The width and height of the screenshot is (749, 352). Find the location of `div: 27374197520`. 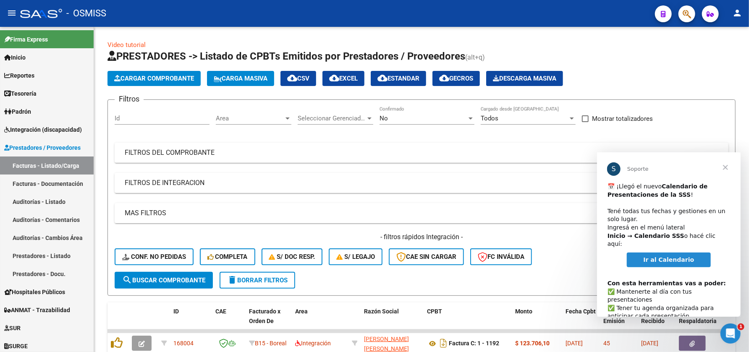

div: 27374197520 is located at coordinates (392, 343).